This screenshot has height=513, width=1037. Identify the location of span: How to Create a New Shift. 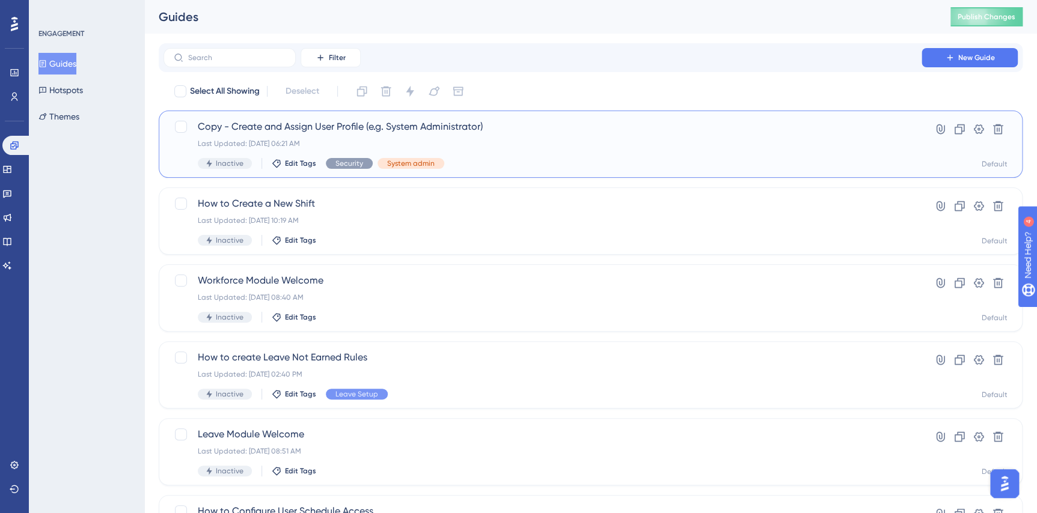
(542, 204).